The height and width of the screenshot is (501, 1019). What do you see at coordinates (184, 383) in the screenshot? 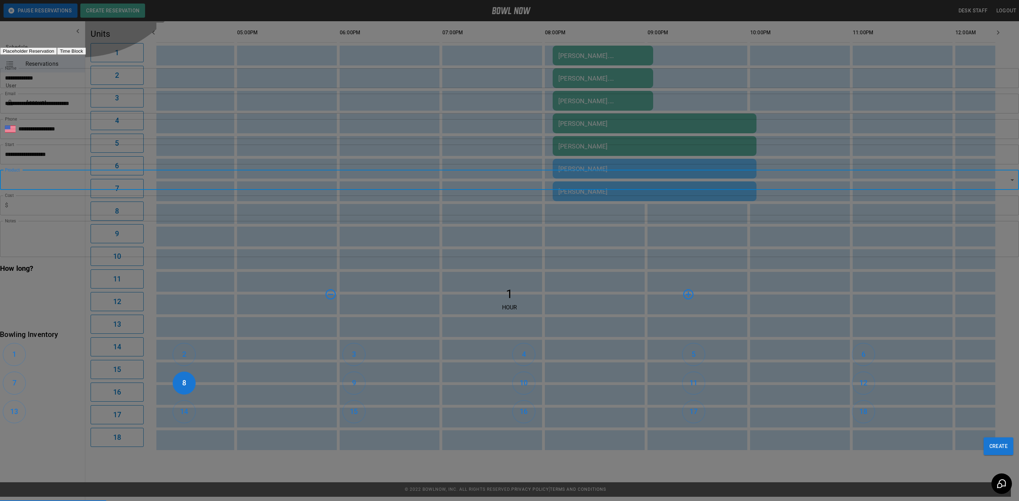
I see `h6: 8` at bounding box center [184, 383].